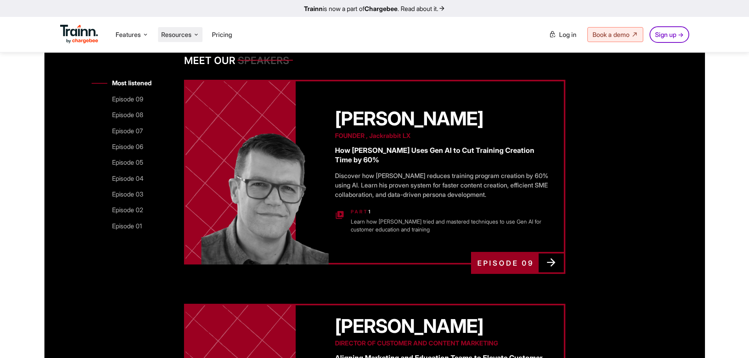  What do you see at coordinates (121, 194) in the screenshot?
I see `li: Episode 03` at bounding box center [121, 194].